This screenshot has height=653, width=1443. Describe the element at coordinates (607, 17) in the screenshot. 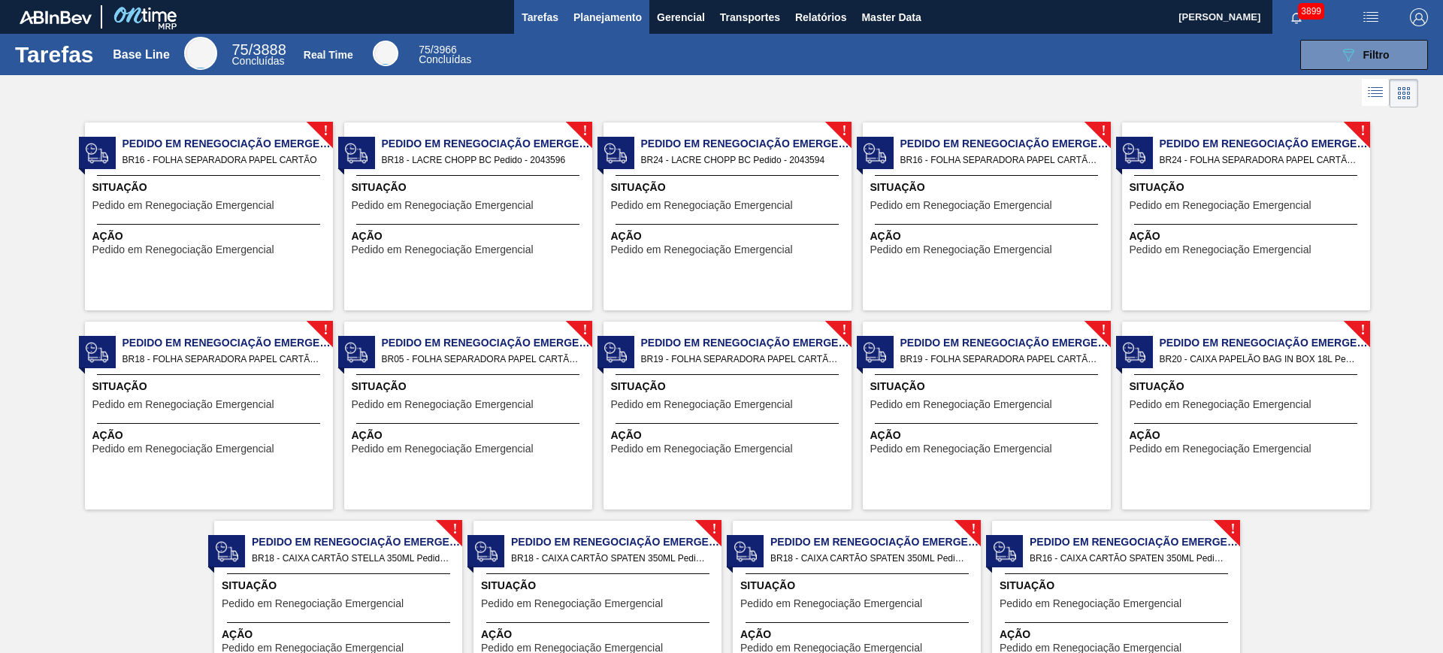

I see `span: Planejamento` at that location.